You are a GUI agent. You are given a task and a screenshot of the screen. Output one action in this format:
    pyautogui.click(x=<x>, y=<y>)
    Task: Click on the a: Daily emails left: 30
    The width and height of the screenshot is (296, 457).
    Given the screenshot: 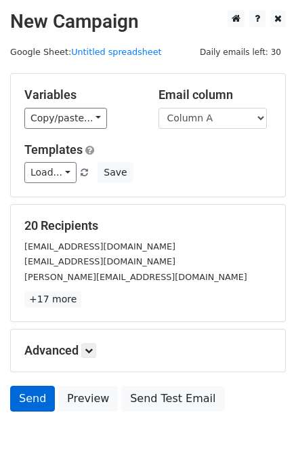 What is the action you would take?
    pyautogui.click(x=241, y=52)
    